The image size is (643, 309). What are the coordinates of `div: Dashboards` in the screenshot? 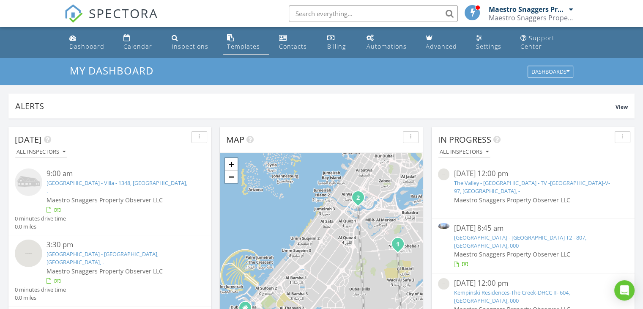 It's located at (550, 72).